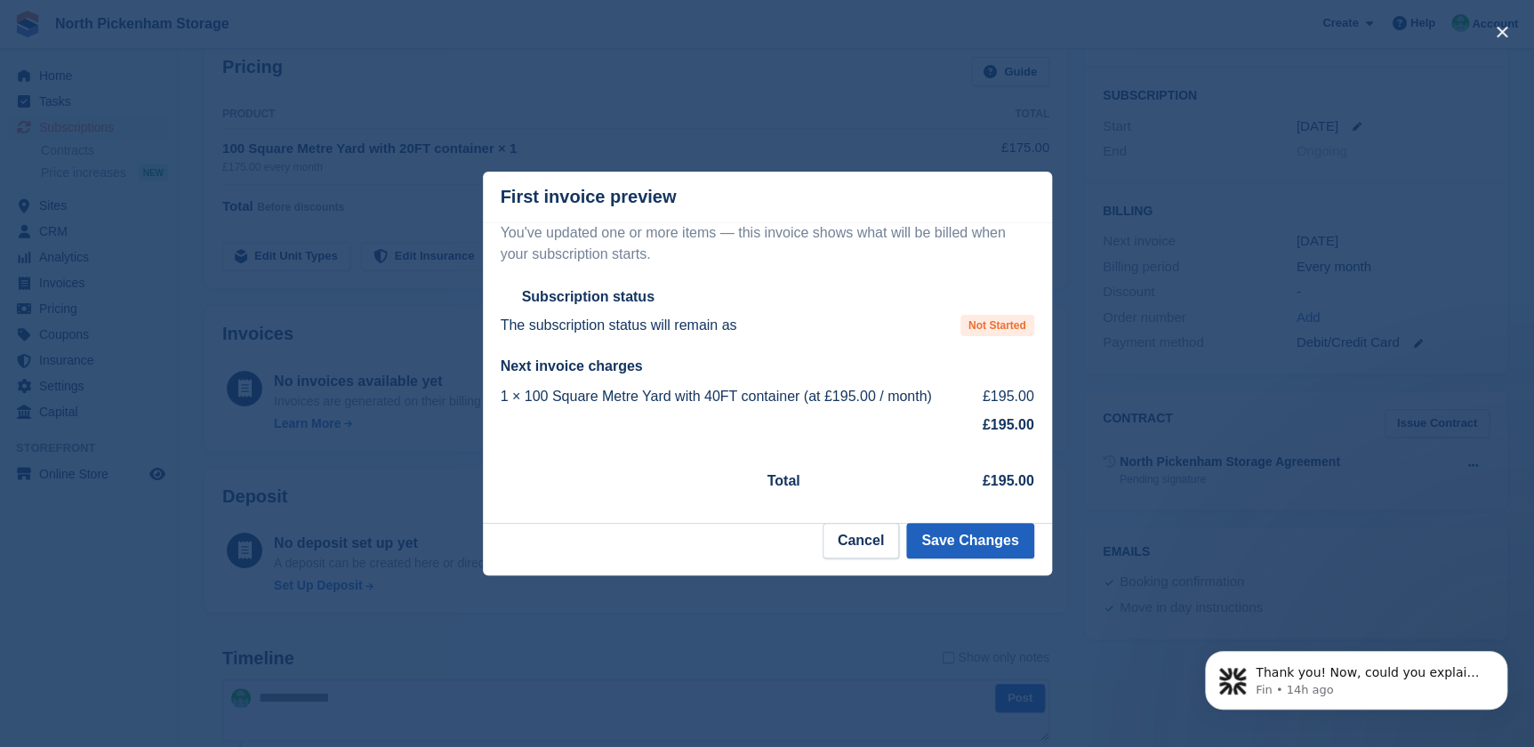  What do you see at coordinates (969, 541) in the screenshot?
I see `button: Save Changes` at bounding box center [969, 541].